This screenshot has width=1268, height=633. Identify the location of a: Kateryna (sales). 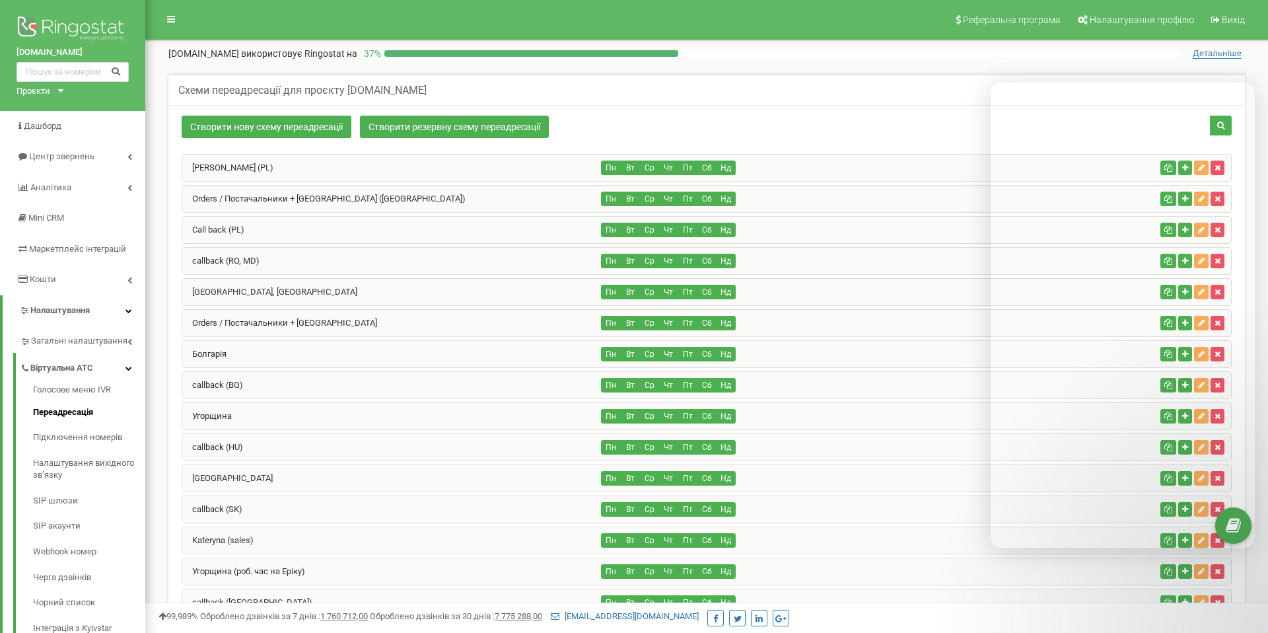
(218, 539).